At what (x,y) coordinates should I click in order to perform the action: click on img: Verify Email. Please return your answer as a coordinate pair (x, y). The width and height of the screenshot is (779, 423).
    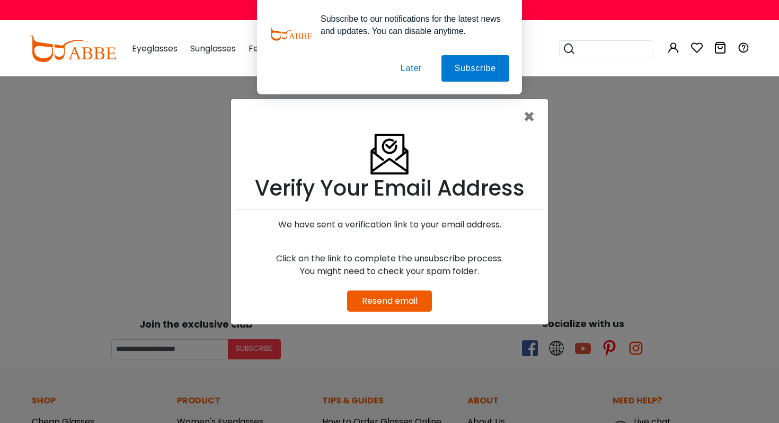
    Looking at the image, I should click on (389, 141).